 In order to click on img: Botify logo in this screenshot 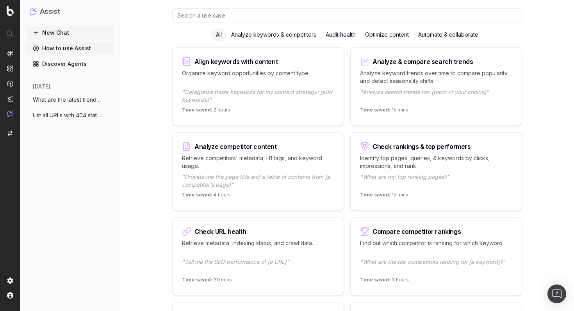, I will do `click(10, 11)`.